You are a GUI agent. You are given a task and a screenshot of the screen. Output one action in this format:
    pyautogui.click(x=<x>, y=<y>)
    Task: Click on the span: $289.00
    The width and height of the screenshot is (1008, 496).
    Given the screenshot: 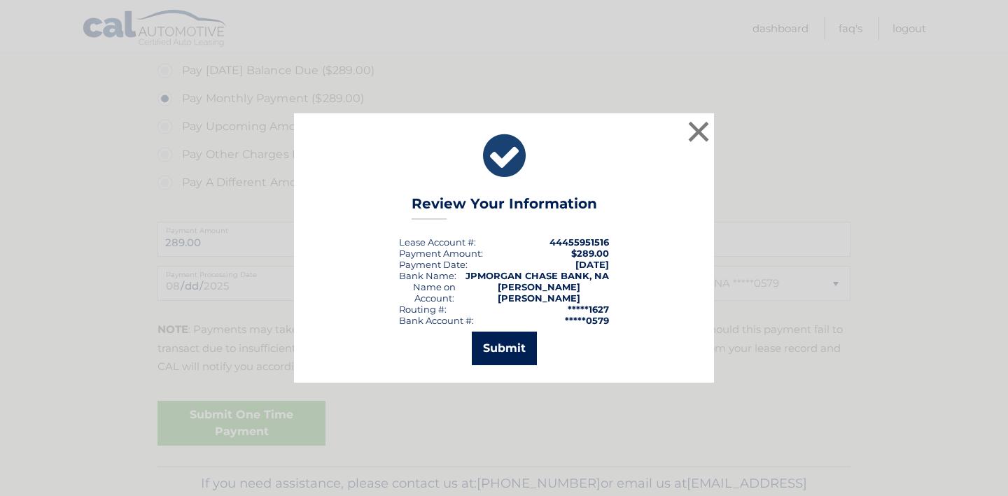 What is the action you would take?
    pyautogui.click(x=590, y=253)
    